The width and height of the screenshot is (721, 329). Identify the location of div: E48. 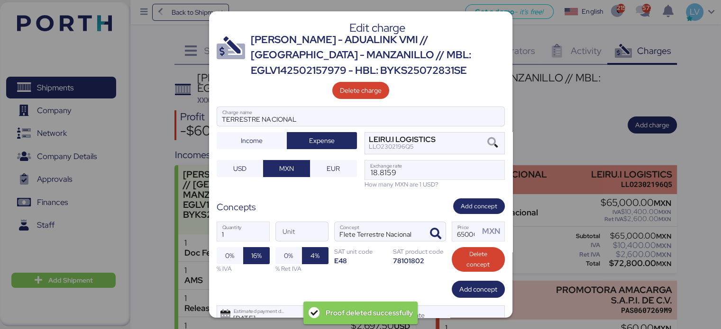
(361, 261).